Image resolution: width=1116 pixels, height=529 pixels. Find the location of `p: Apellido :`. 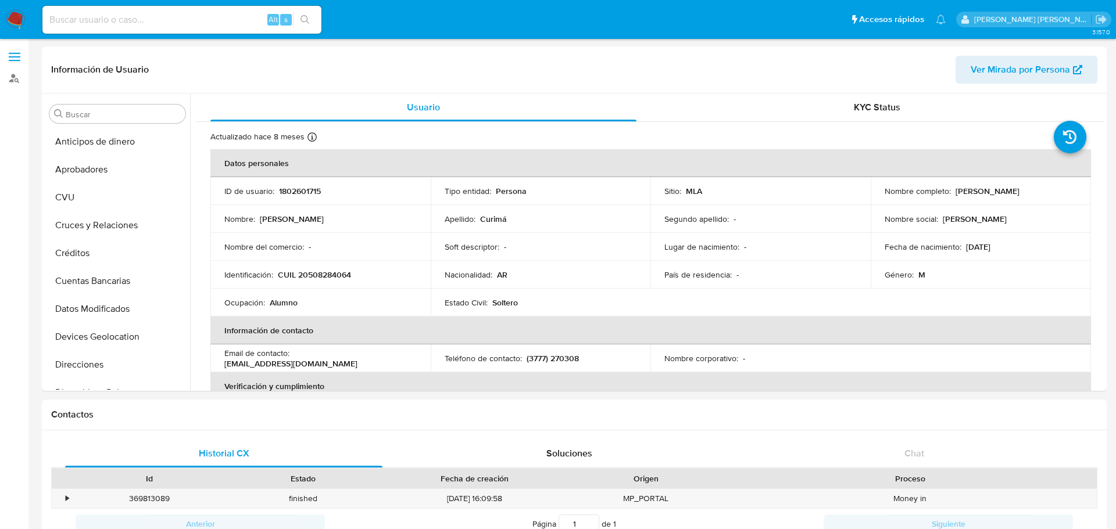

p: Apellido : is located at coordinates (460, 219).